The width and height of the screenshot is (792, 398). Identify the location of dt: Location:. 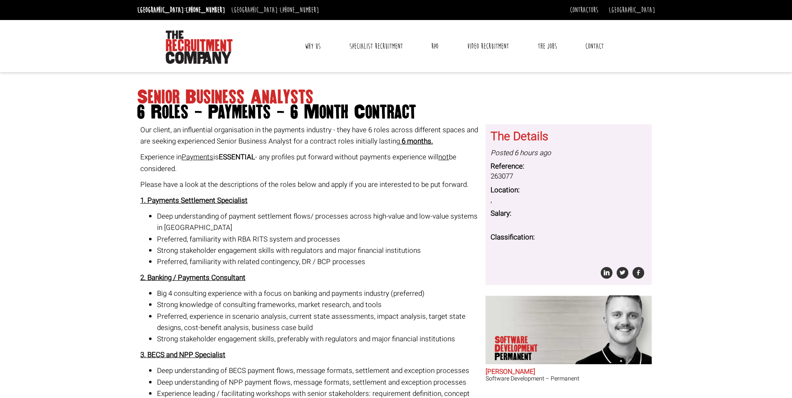
(569, 190).